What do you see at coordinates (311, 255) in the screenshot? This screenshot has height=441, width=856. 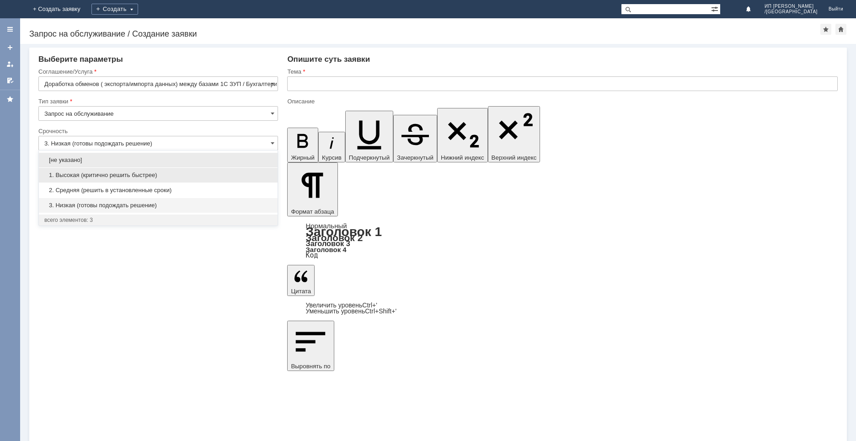 I see `a: Код` at bounding box center [311, 255].